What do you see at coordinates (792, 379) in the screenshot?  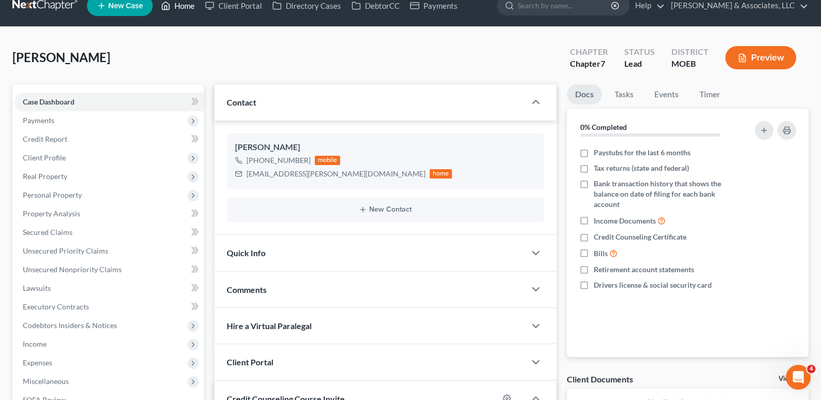 I see `a: View All` at bounding box center [792, 379].